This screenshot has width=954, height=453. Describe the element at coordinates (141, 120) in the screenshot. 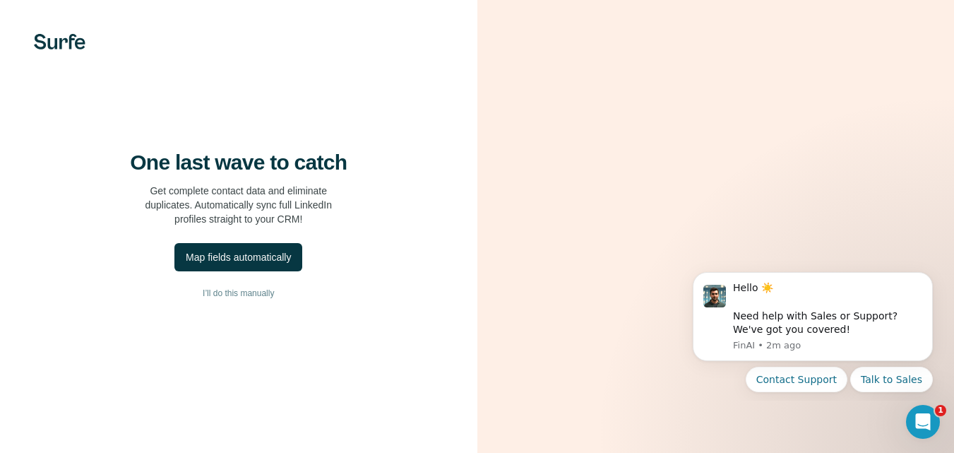

I see `div: Quick reply options` at that location.